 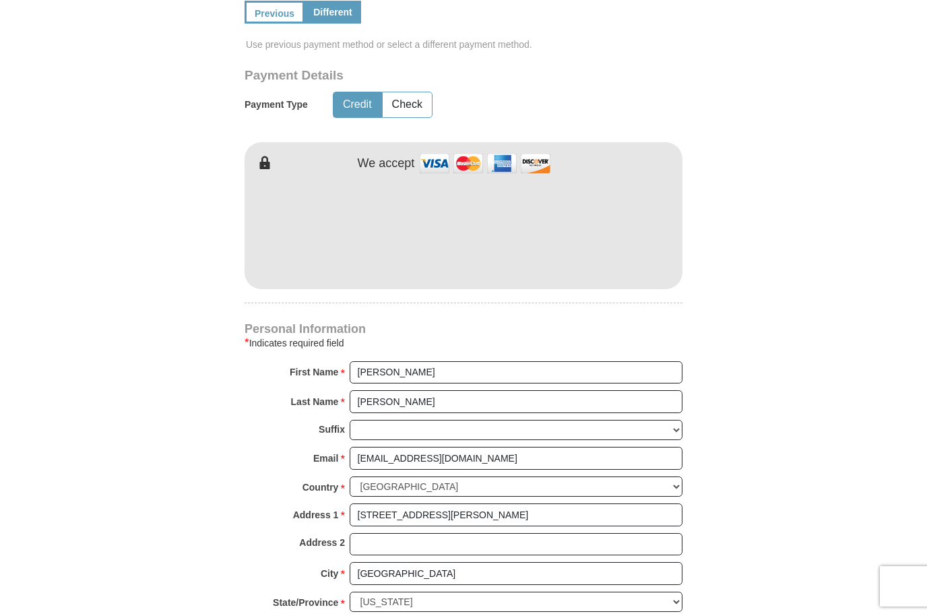 What do you see at coordinates (315, 402) in the screenshot?
I see `strong: Last Name` at bounding box center [315, 402].